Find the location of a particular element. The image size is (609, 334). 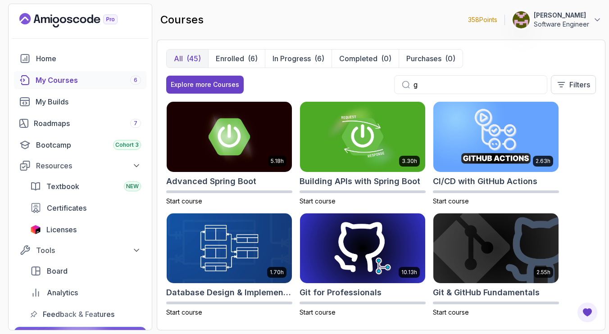

p: 5.18h is located at coordinates (277, 161).